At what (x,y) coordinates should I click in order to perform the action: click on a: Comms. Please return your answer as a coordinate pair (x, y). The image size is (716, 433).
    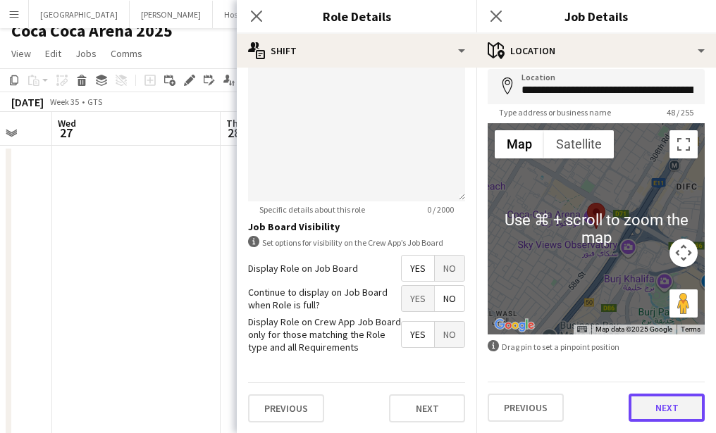
    Looking at the image, I should click on (126, 54).